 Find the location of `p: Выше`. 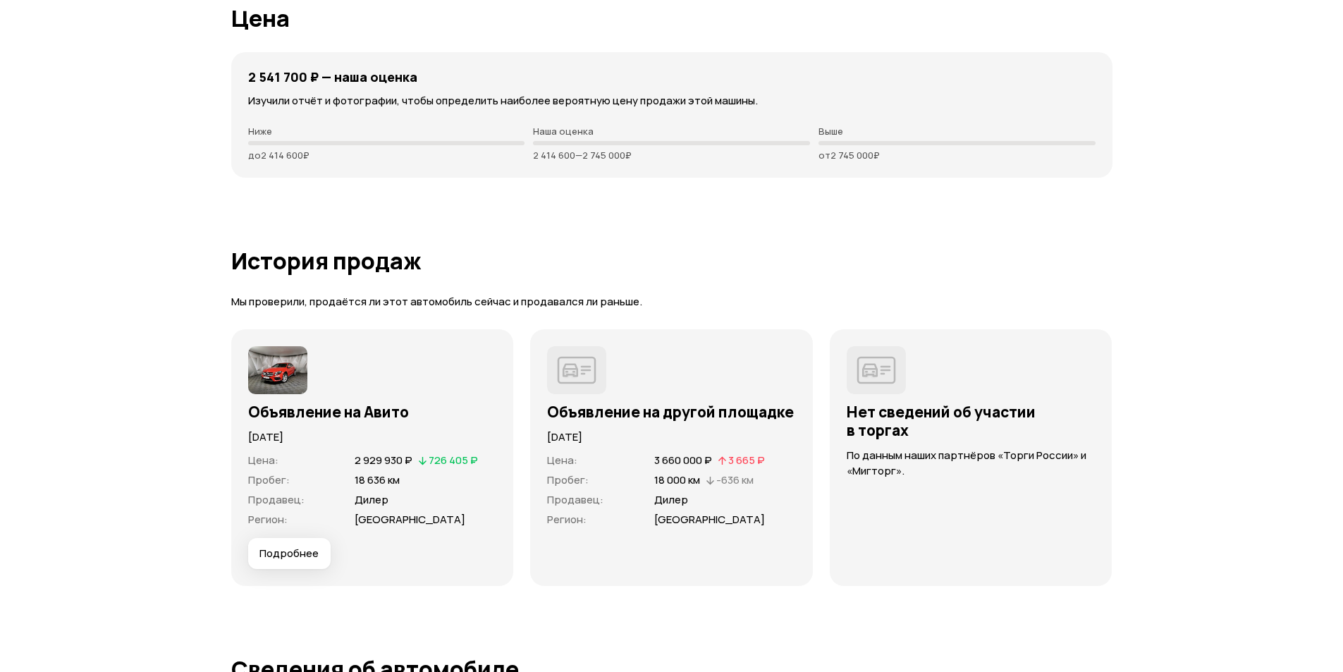

p: Выше is located at coordinates (957, 131).